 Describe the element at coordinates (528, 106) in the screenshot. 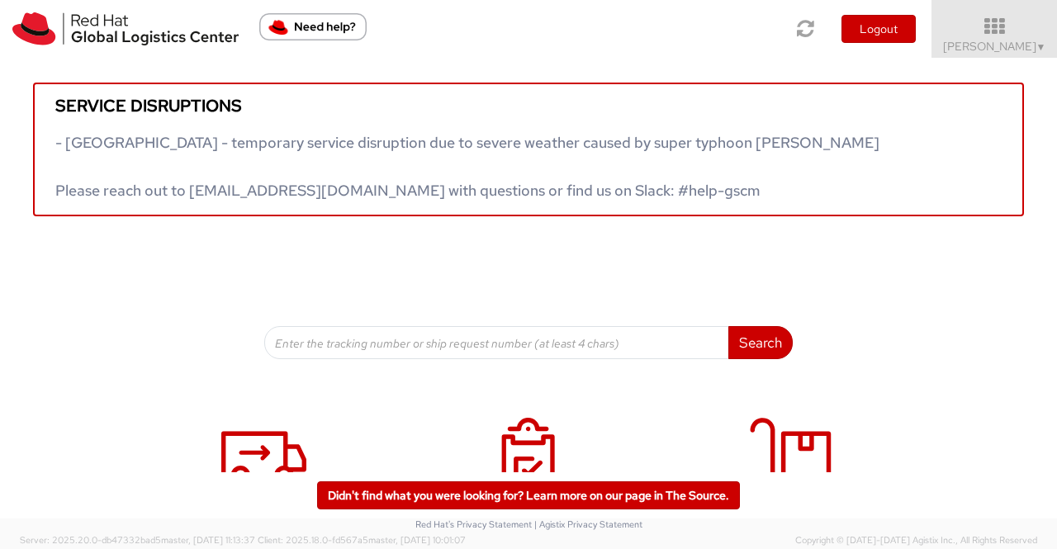

I see `h5: Service disruptions` at that location.